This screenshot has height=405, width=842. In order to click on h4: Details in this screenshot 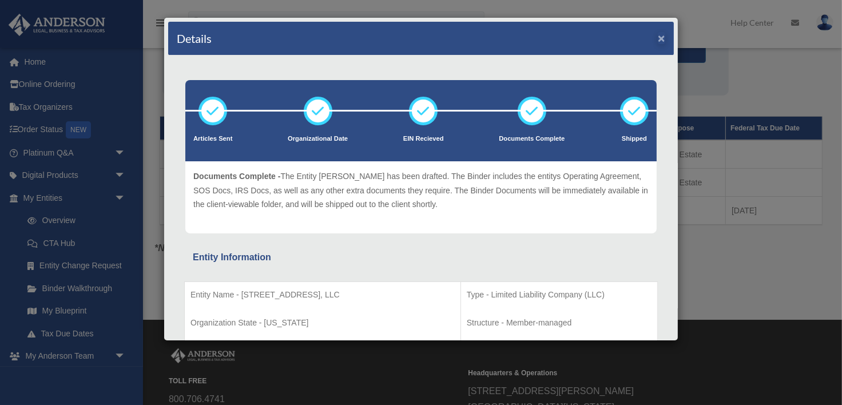, I will do `click(194, 38)`.